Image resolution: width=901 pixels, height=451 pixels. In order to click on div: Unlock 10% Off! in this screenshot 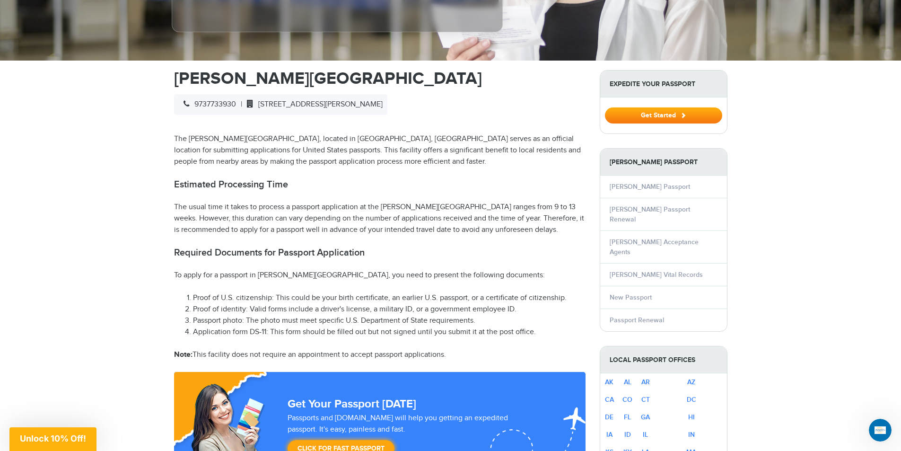, I will do `click(53, 439)`.